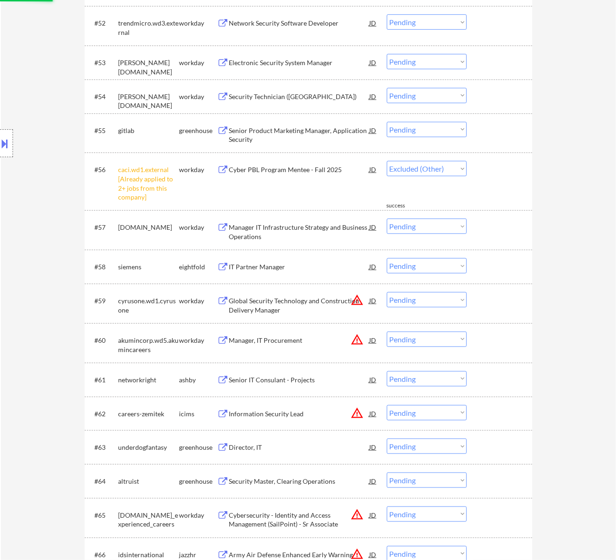 The width and height of the screenshot is (616, 560). I want to click on div: eightfold, so click(199, 267).